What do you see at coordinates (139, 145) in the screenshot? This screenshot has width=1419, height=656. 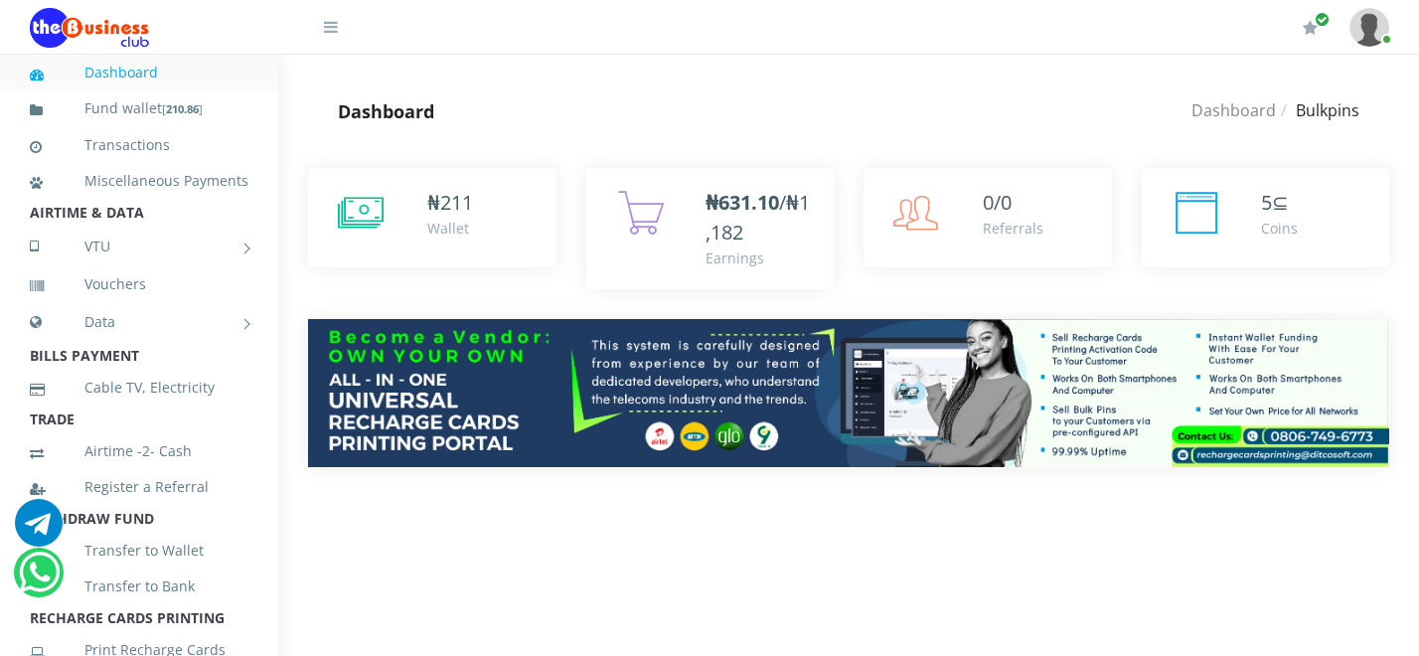 I see `a: Transactions` at bounding box center [139, 145].